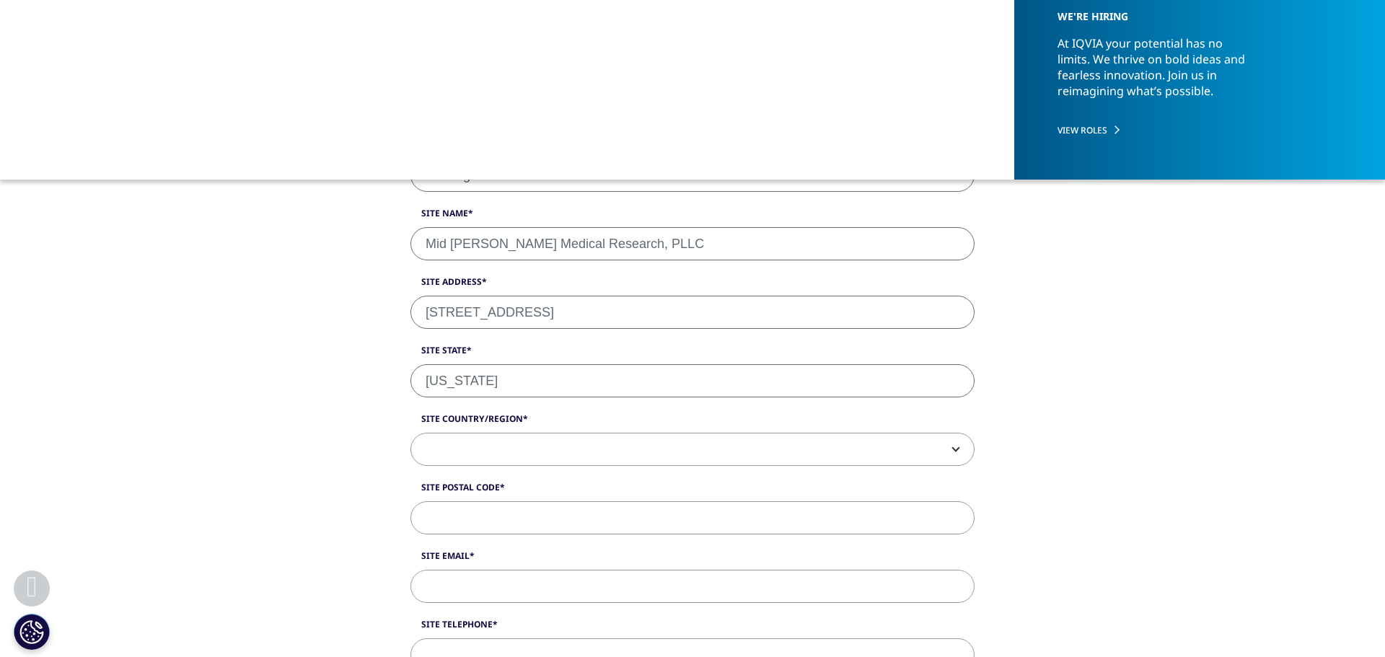 This screenshot has width=1385, height=657. What do you see at coordinates (693, 628) in the screenshot?
I see `label: Site Telephone` at bounding box center [693, 628].